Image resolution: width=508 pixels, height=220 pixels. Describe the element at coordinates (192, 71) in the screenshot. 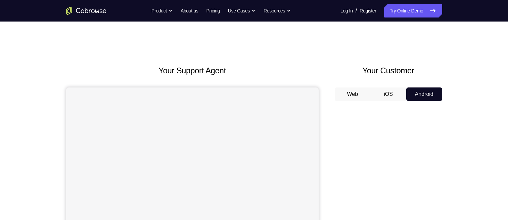

I see `h2: Your Support Agent` at that location.